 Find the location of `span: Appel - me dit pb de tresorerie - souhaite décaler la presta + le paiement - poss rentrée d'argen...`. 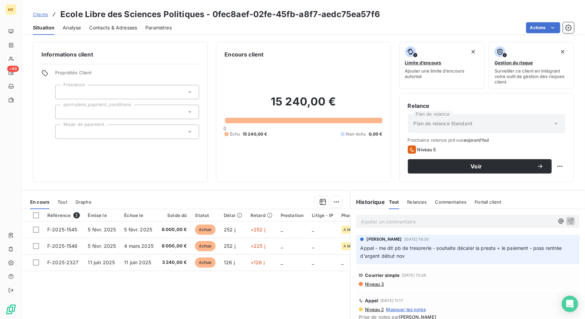

span: Appel - me dit pb de tresorerie - souhaite décaler la presta + le paiement - poss rentrée d'argen... is located at coordinates (461, 252).